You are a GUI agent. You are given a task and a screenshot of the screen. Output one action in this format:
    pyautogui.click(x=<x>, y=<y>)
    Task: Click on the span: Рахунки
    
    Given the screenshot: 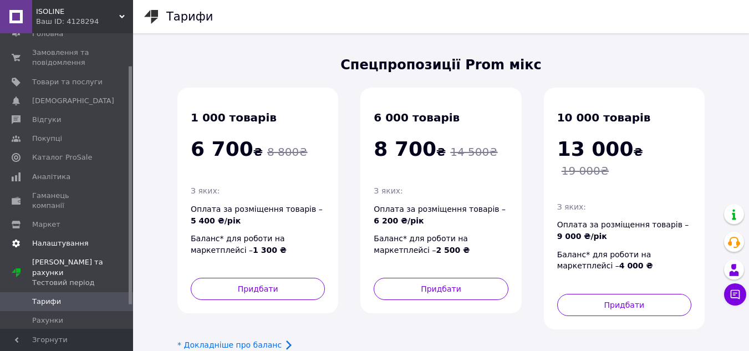 What is the action you would take?
    pyautogui.click(x=48, y=320)
    